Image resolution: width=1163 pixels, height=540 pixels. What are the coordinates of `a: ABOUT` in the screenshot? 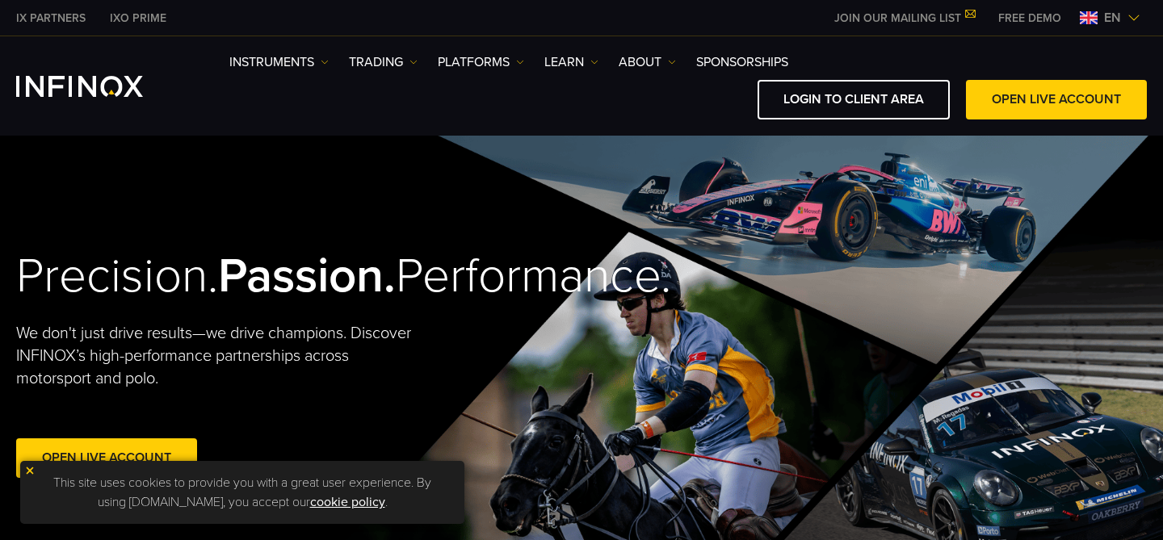 It's located at (647, 62).